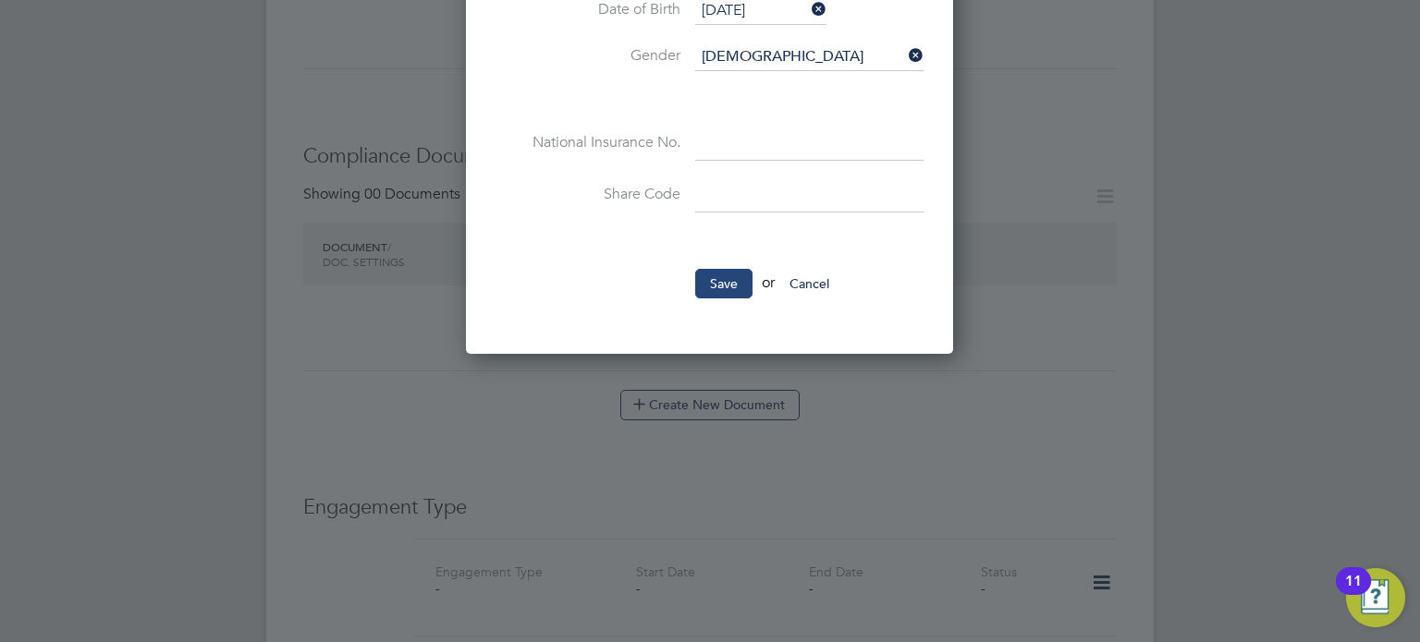 The height and width of the screenshot is (642, 1420). I want to click on button: Save, so click(724, 284).